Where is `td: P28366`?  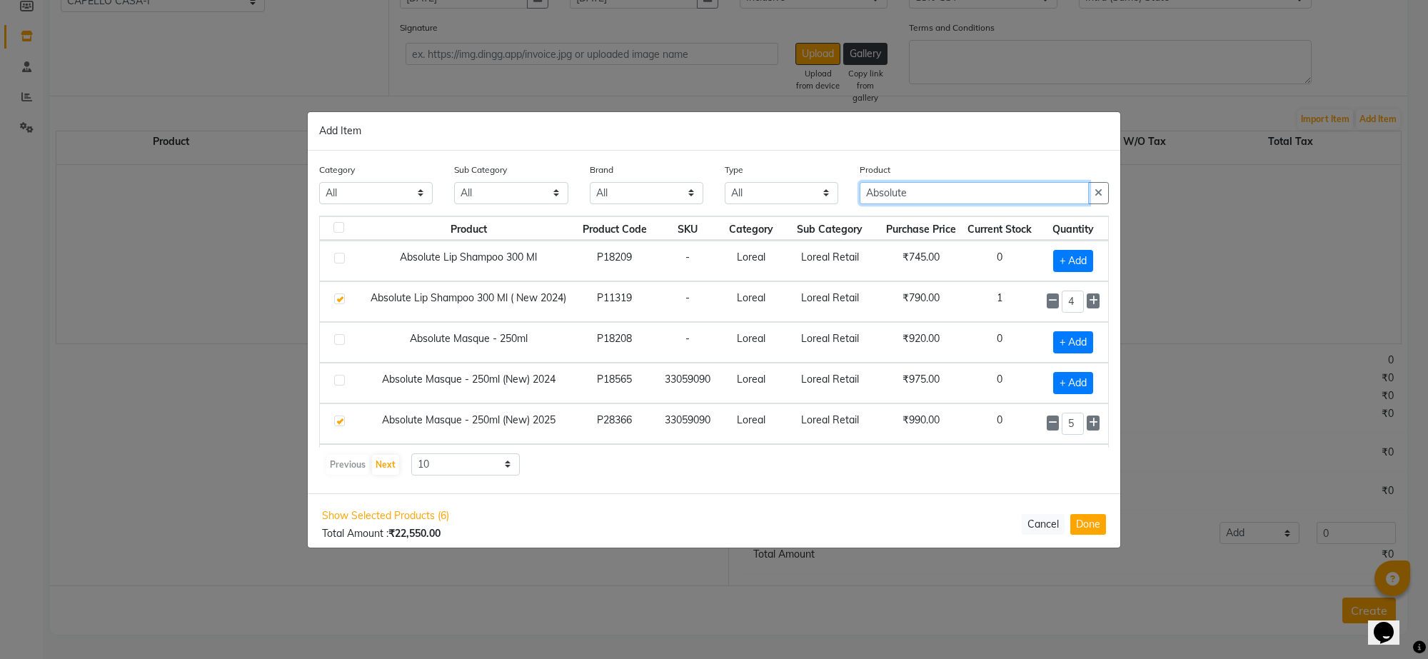
td: P28366 is located at coordinates (615, 423).